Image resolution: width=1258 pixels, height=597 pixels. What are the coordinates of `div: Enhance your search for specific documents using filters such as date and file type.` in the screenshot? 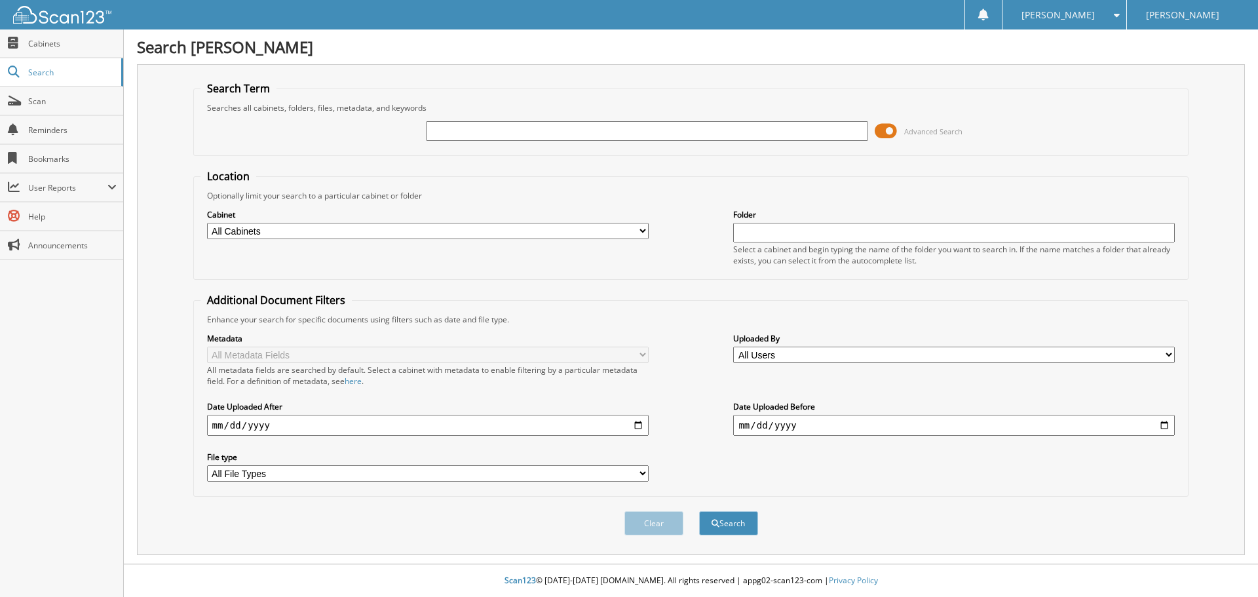 It's located at (691, 319).